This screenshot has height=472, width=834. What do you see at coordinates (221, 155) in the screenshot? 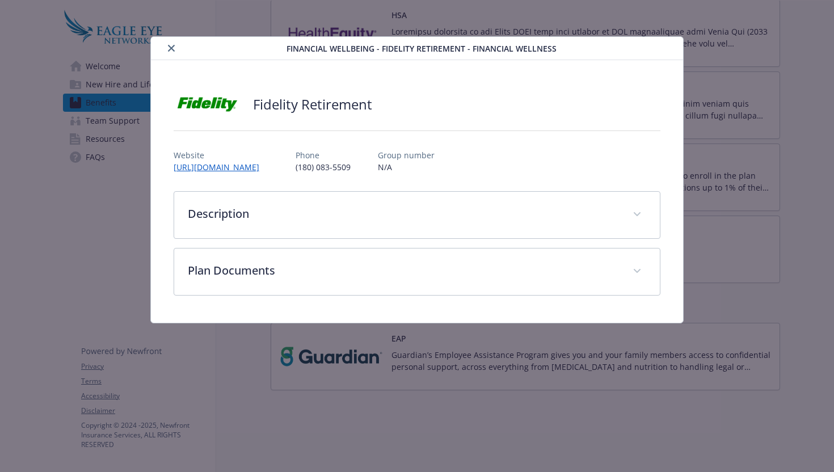
I see `p: Website` at bounding box center [221, 155].